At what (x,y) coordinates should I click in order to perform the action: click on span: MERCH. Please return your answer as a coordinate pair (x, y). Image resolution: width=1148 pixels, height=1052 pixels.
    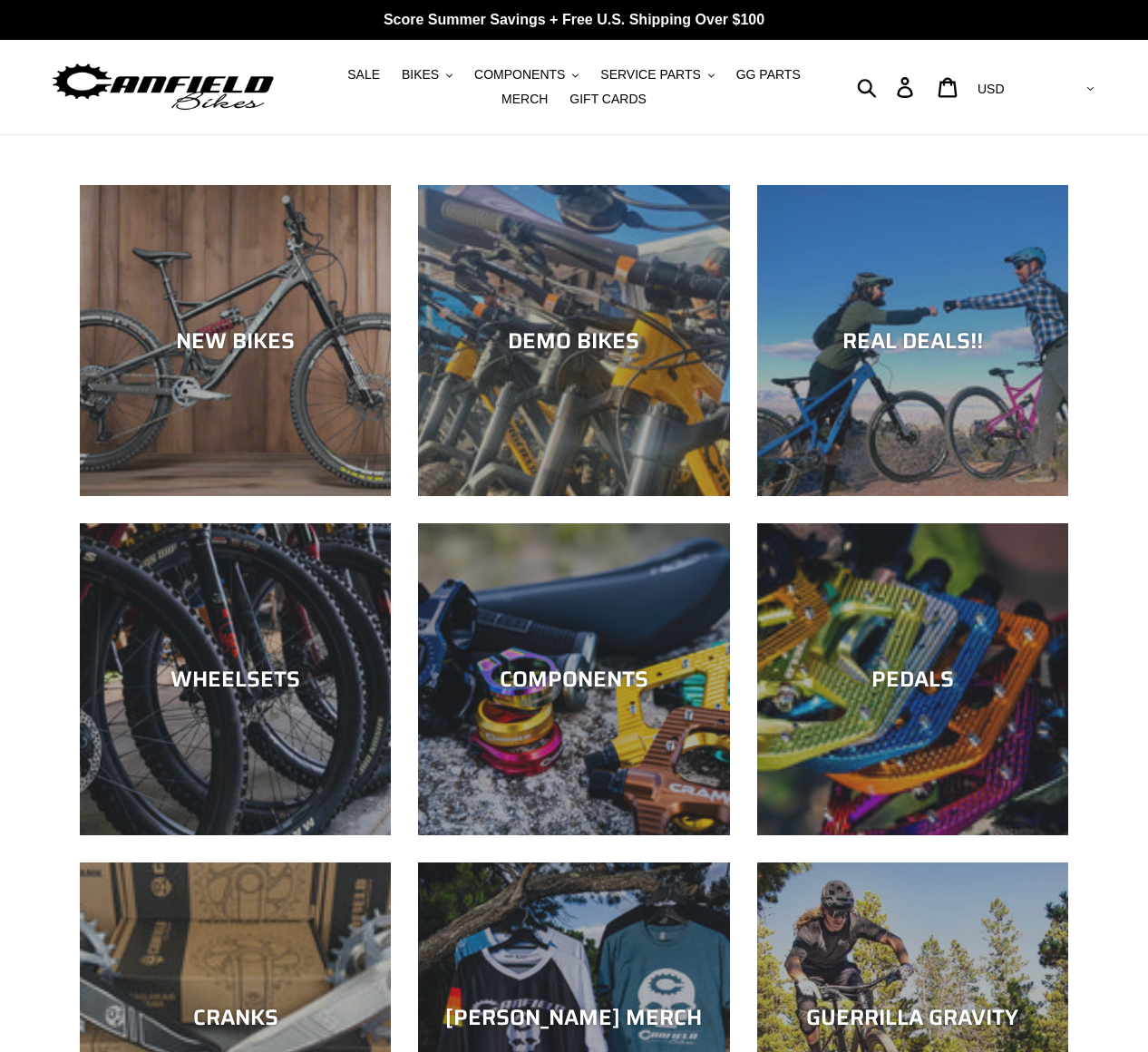
    Looking at the image, I should click on (524, 99).